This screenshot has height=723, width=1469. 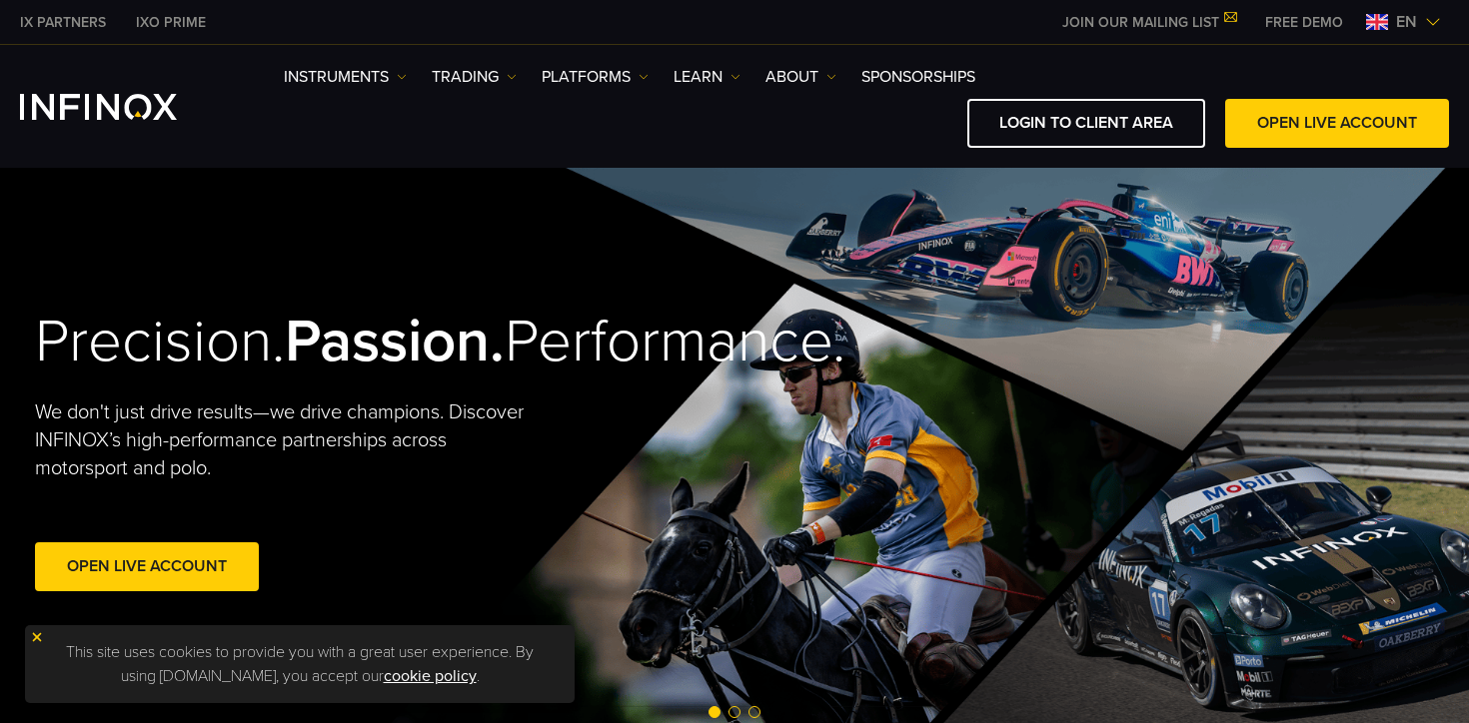 What do you see at coordinates (287, 441) in the screenshot?
I see `p: We don't just drive results—we drive champions. Discover INFINOX’s high-performance partnerships ...` at bounding box center [287, 441].